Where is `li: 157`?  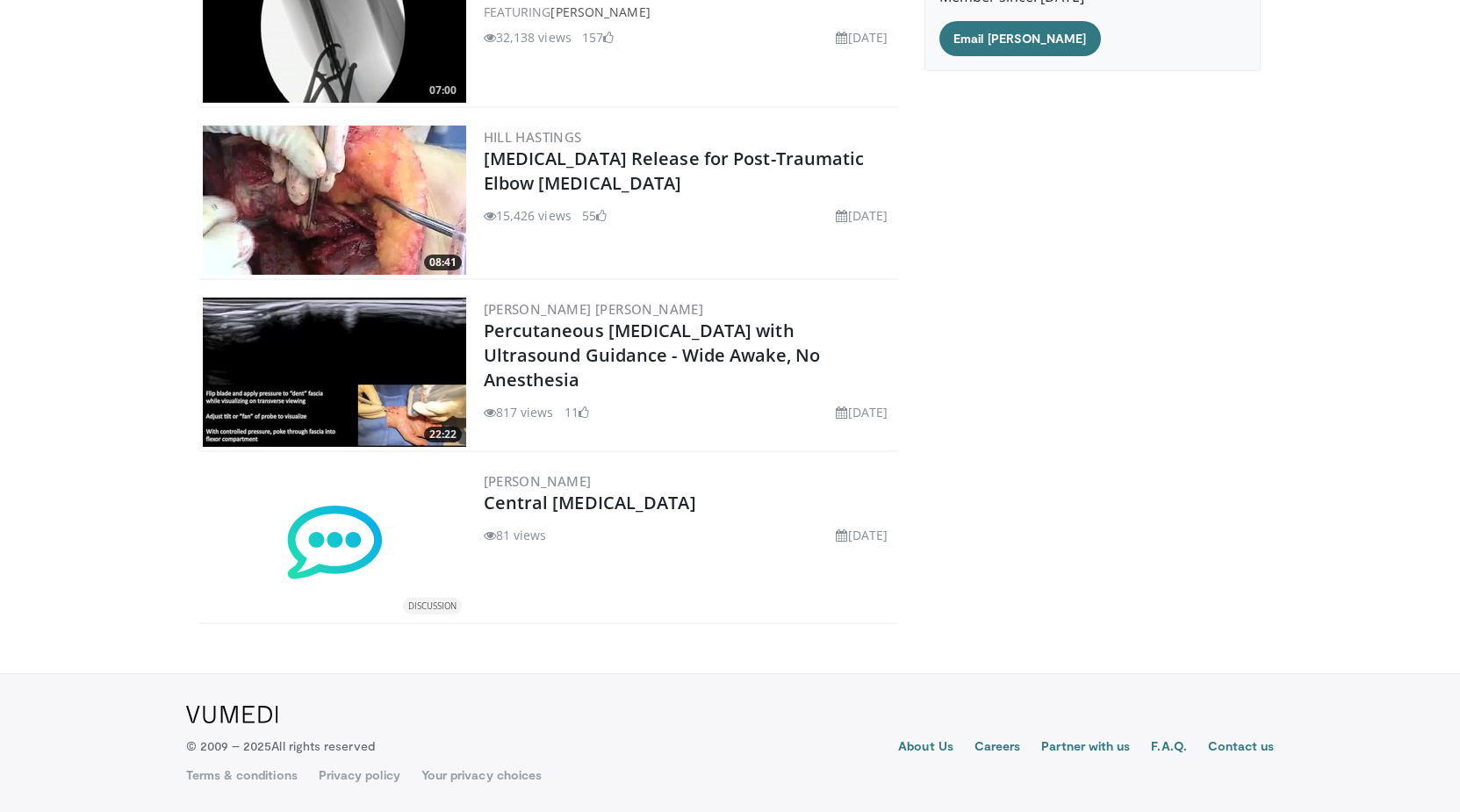
li: 157 is located at coordinates (598, 37).